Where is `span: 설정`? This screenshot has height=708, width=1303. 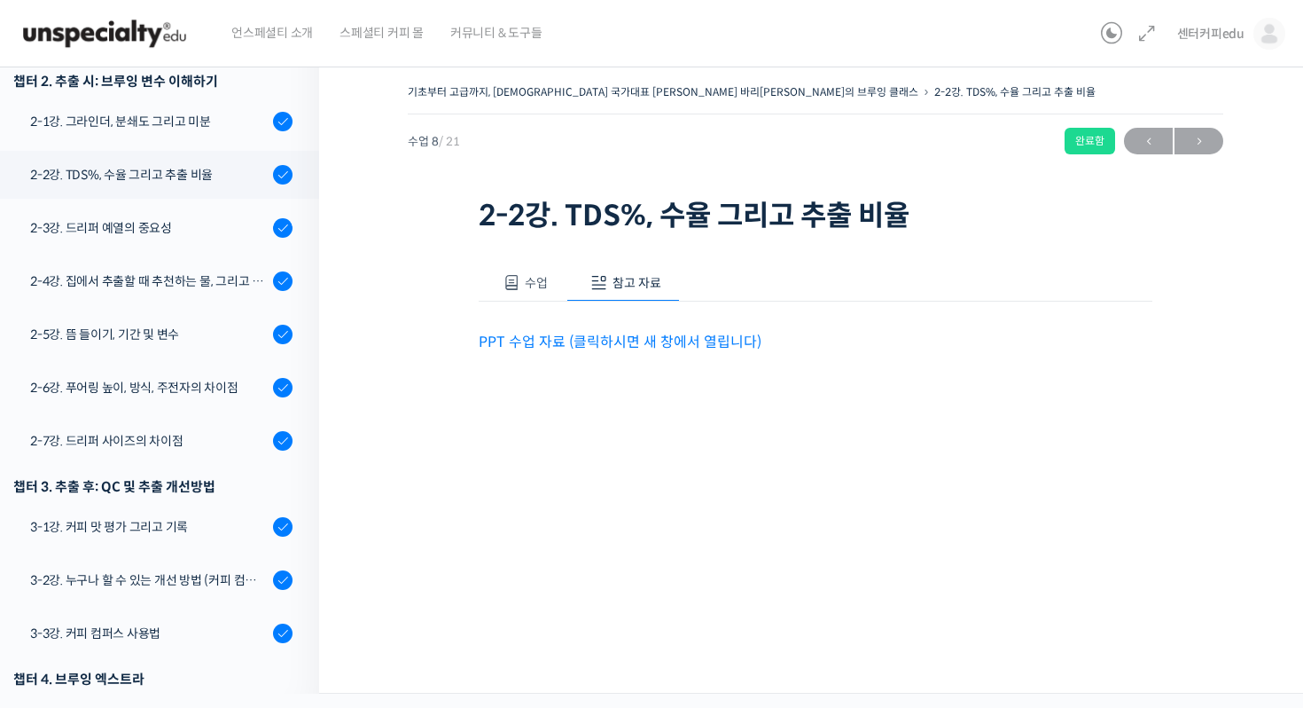
span: 설정 is located at coordinates (285, 594).